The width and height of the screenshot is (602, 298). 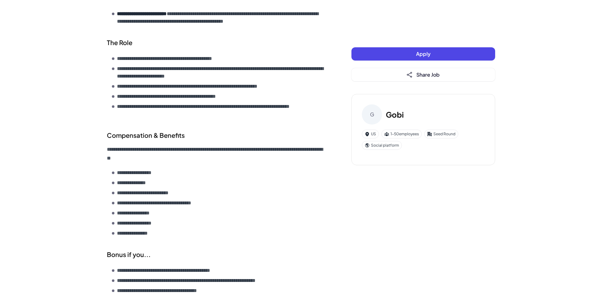 I want to click on div: 1-50 employees, so click(x=402, y=134).